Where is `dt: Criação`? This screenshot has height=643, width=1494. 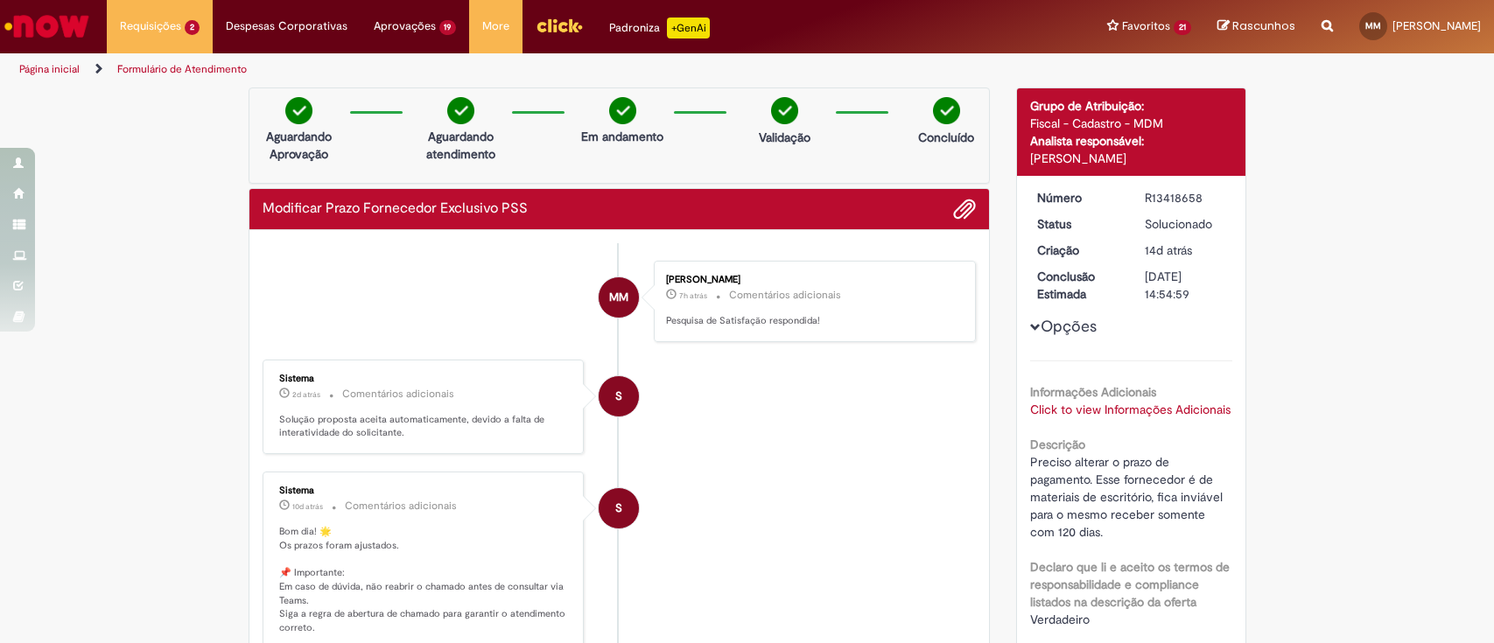
dt: Criação is located at coordinates (1077, 250).